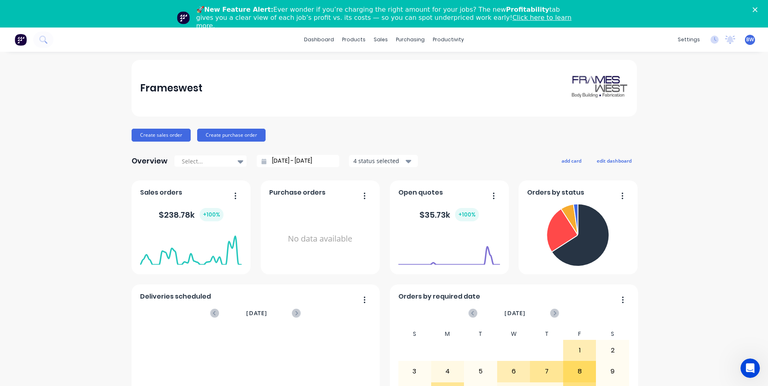 The width and height of the screenshot is (768, 386). Describe the element at coordinates (439, 297) in the screenshot. I see `span: Orders by required date` at that location.